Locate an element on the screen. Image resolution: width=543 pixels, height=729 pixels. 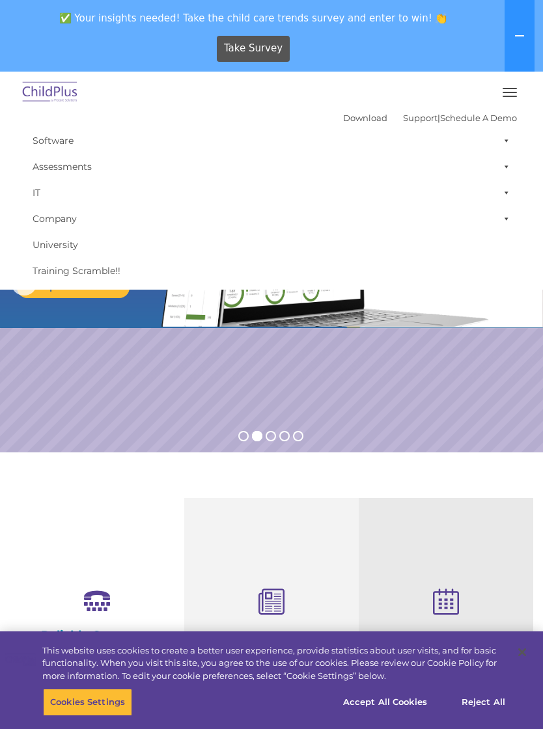
a: Company is located at coordinates (272, 219).